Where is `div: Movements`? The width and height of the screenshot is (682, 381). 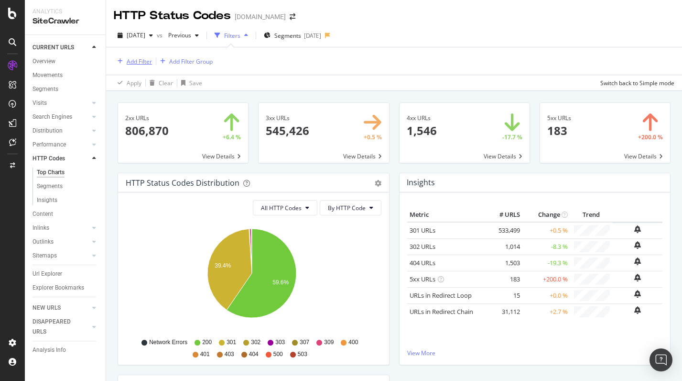 div: Movements is located at coordinates (47, 75).